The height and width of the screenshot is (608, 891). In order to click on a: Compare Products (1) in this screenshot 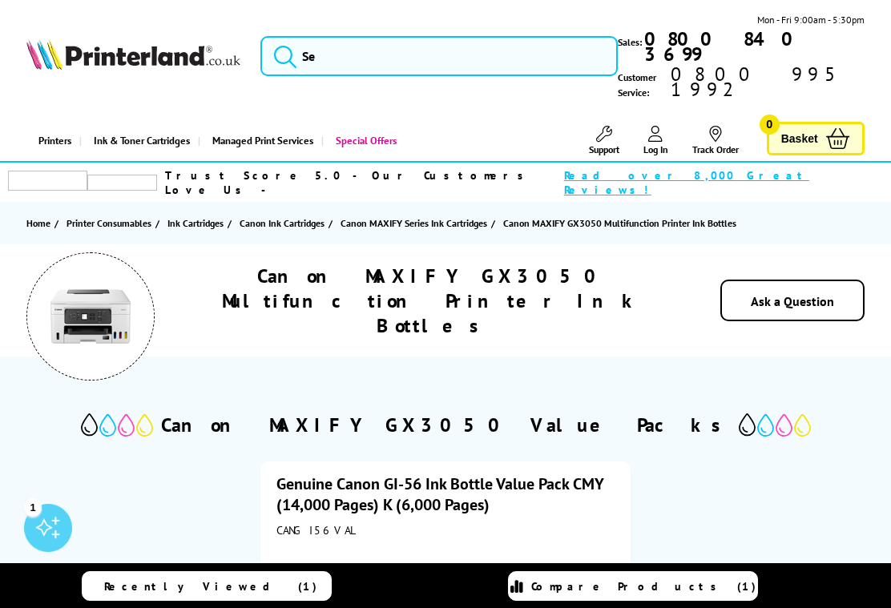, I will do `click(633, 586)`.